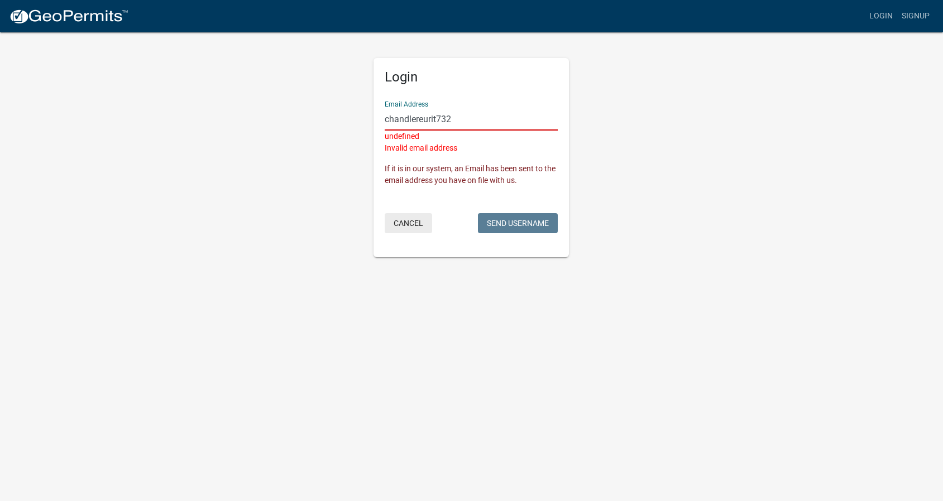  Describe the element at coordinates (471, 136) in the screenshot. I see `div: undefined` at that location.